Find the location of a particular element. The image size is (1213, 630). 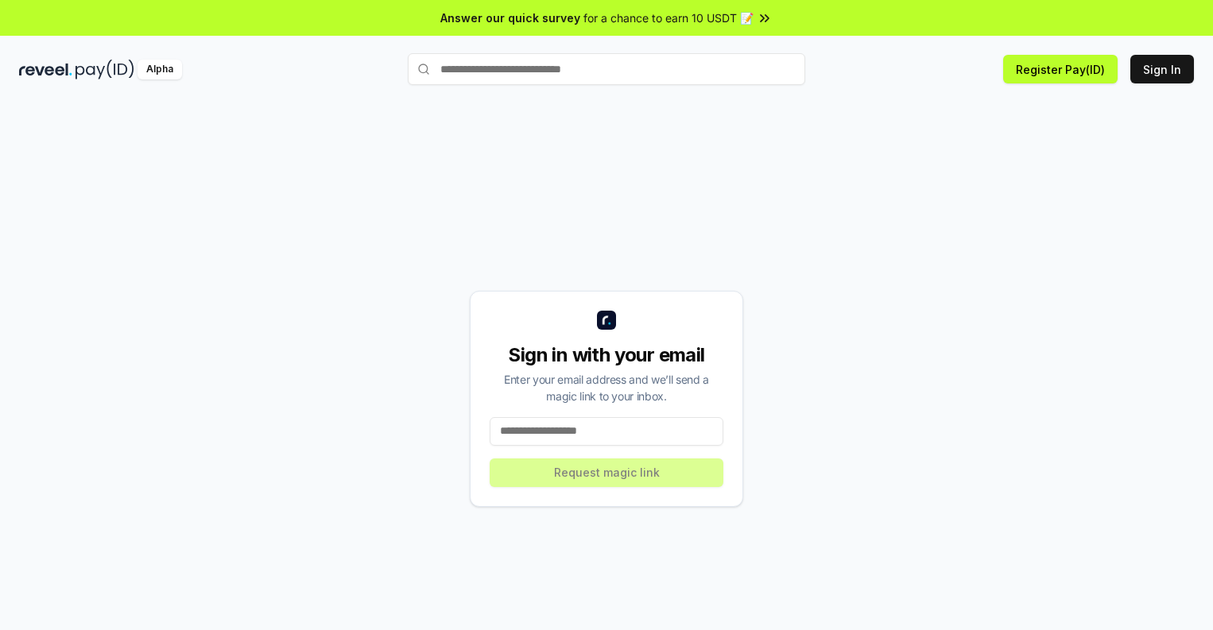

span: Answer our quick survey is located at coordinates (510, 17).